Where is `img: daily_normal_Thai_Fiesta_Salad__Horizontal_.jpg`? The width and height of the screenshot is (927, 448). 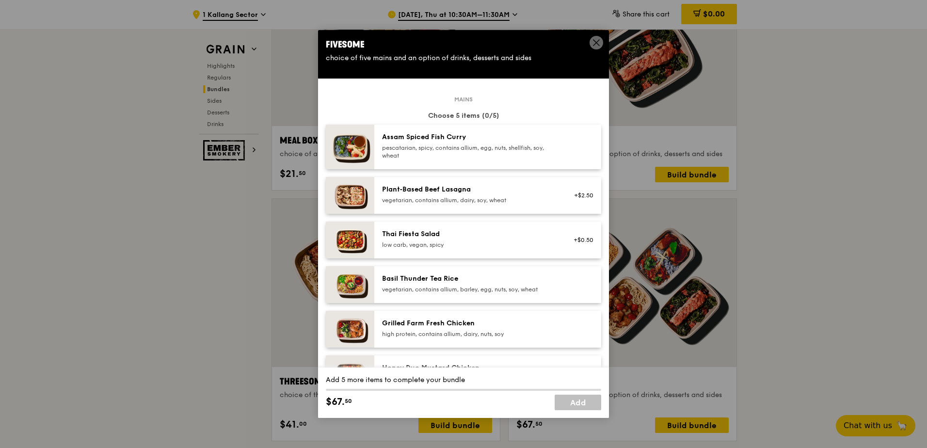
img: daily_normal_Thai_Fiesta_Salad__Horizontal_.jpg is located at coordinates (350, 240).